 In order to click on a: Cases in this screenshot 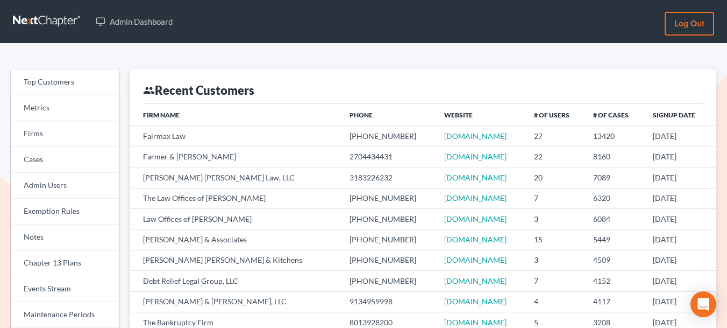, I will do `click(65, 160)`.